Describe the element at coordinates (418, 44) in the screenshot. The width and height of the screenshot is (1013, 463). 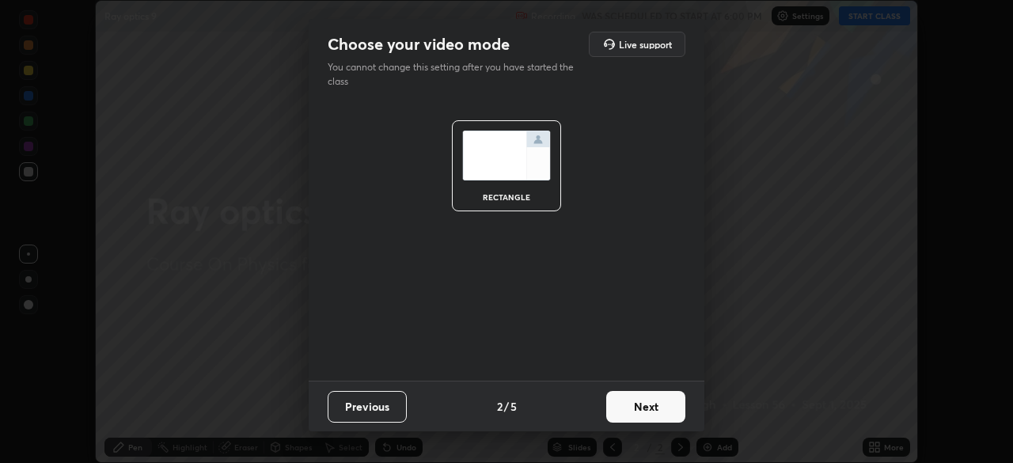
I see `h2: Choose your video mode` at that location.